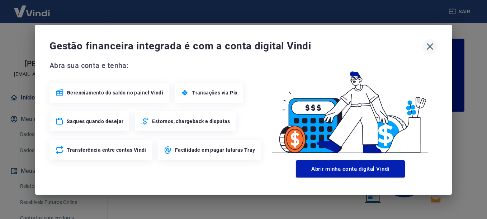 Image resolution: width=487 pixels, height=219 pixels. What do you see at coordinates (106, 150) in the screenshot?
I see `span: Transferência entre contas Vindi` at bounding box center [106, 150].